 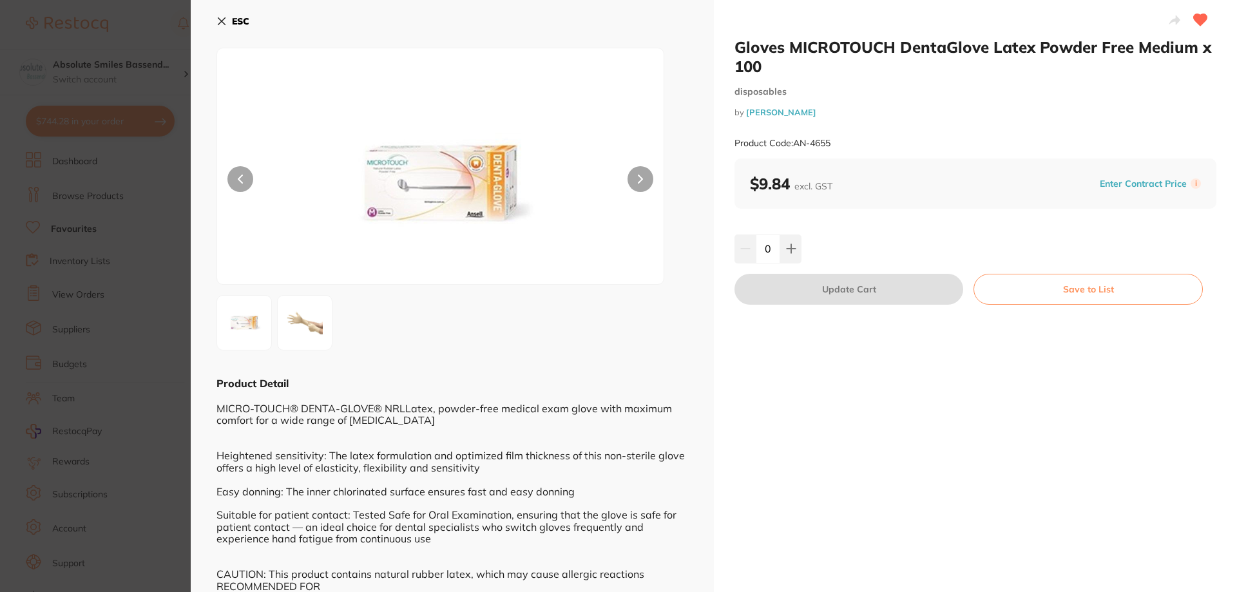 What do you see at coordinates (1143, 184) in the screenshot?
I see `button: Enter Contract Price` at bounding box center [1143, 184].